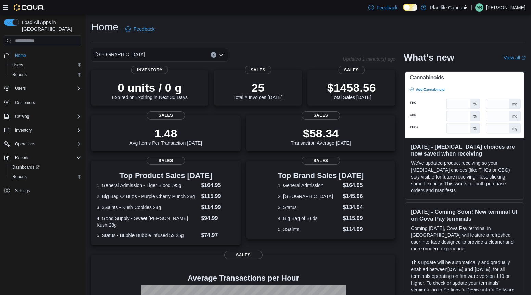 This screenshot has width=531, height=295. I want to click on a: View allExternal link, so click(514, 58).